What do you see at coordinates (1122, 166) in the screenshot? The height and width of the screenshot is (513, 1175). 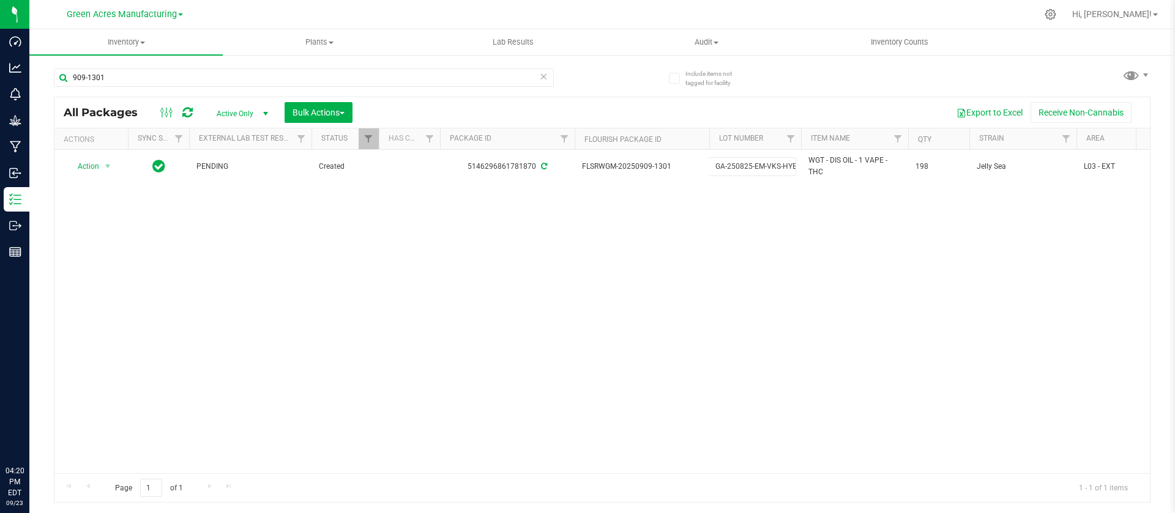 I see `span: L03 - EXT` at bounding box center [1122, 166].